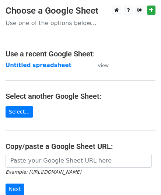 The height and width of the screenshot is (195, 161). What do you see at coordinates (38, 65) in the screenshot?
I see `a: Untitled spreadsheet` at bounding box center [38, 65].